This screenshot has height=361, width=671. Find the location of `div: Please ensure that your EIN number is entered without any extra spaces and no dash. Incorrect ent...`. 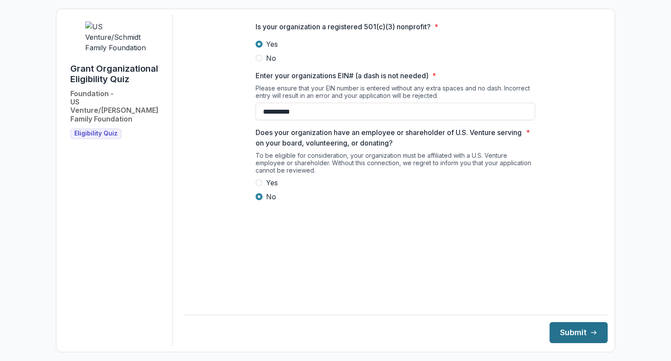

div: Please ensure that your EIN number is entered without any extra spaces and no dash. Incorrect ent... is located at coordinates (395, 93).